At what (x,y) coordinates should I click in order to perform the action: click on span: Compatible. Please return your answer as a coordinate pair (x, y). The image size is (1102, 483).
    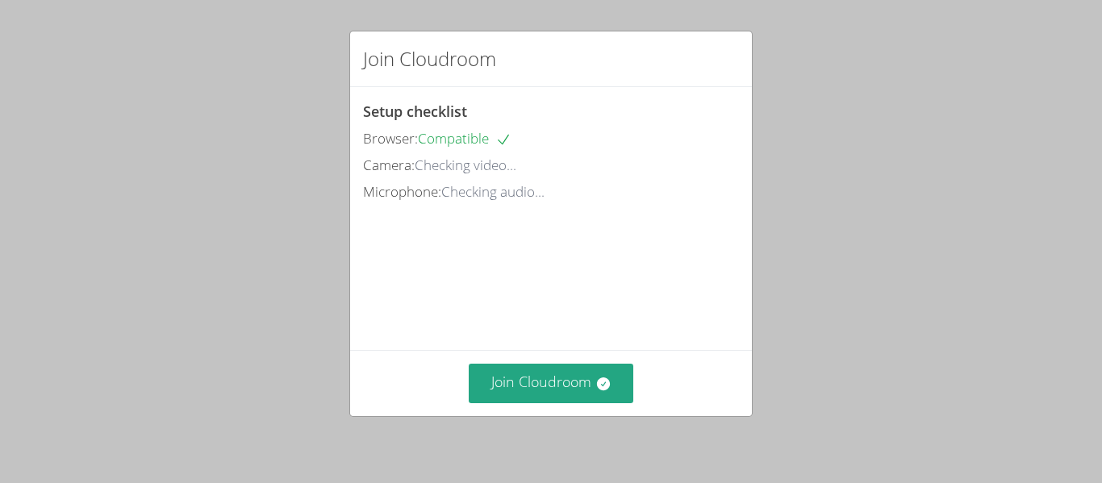
    Looking at the image, I should click on (465, 138).